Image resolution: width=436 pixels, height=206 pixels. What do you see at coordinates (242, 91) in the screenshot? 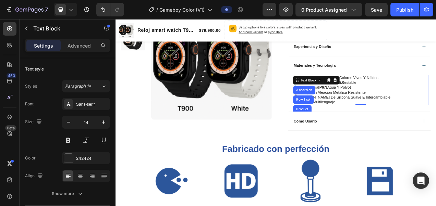
I see `div: Accordion` at bounding box center [242, 91].